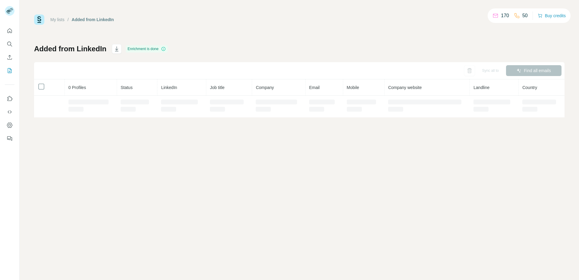 This screenshot has width=579, height=280. What do you see at coordinates (10, 99) in the screenshot?
I see `button: Use Surfe on LinkedIn` at bounding box center [10, 99].